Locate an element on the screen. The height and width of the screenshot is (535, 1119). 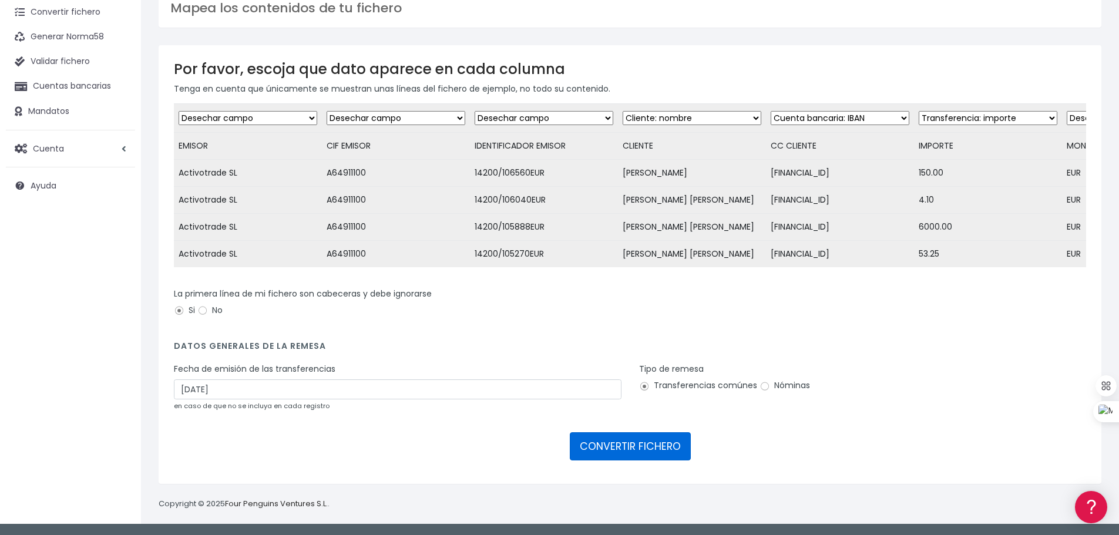
td: 6000.00 is located at coordinates (988, 227).